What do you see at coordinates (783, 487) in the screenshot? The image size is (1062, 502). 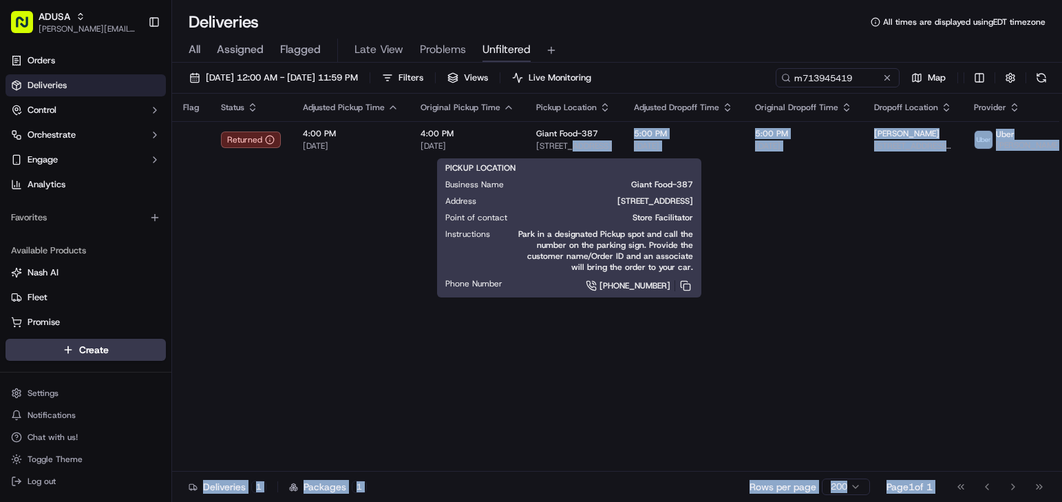 I see `p: Rows per page` at bounding box center [783, 487].